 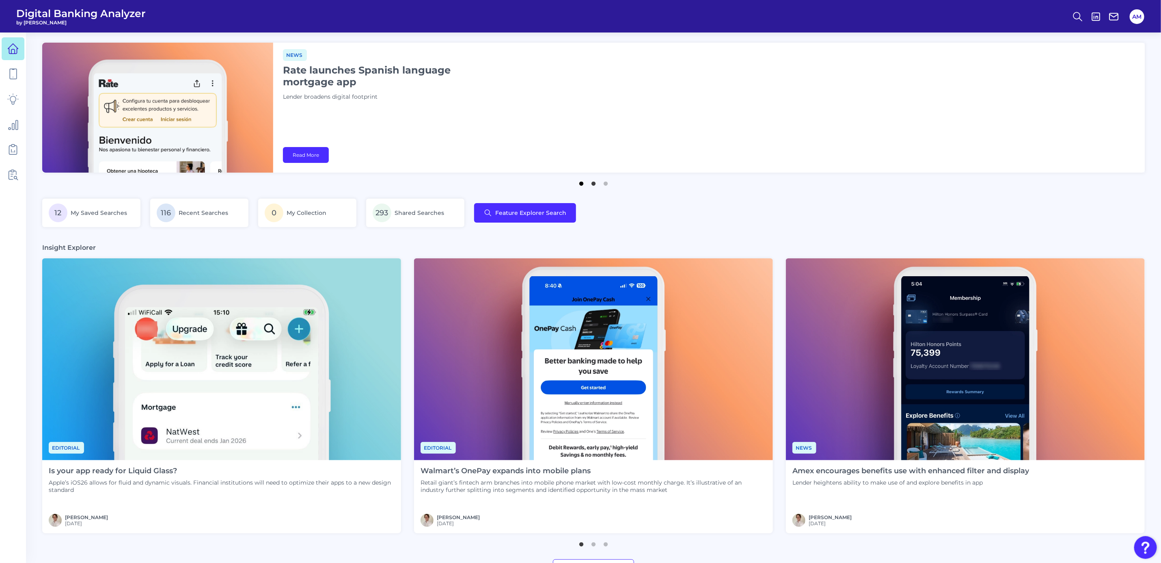 I want to click on p: Lender heightens ability to make use of and explore benefits in app, so click(x=910, y=482).